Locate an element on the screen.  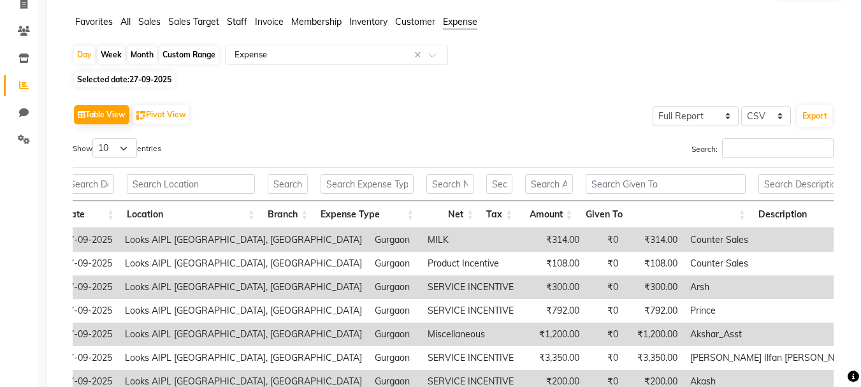
button: Export is located at coordinates (814, 116).